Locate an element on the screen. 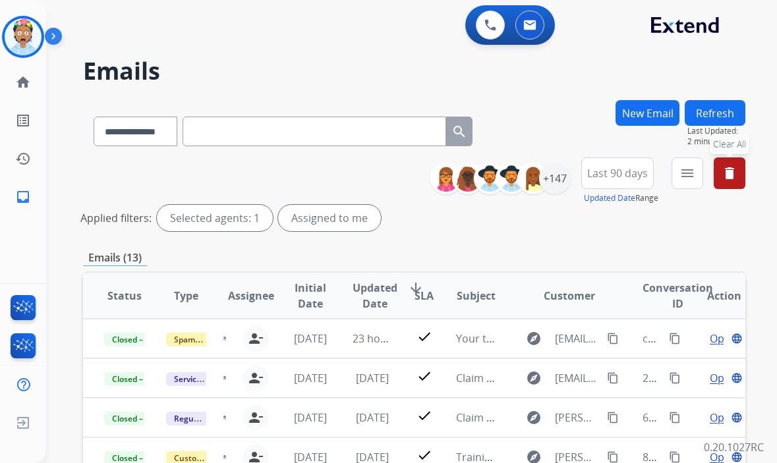 The width and height of the screenshot is (777, 463). span: Reguard CS is located at coordinates (196, 418).